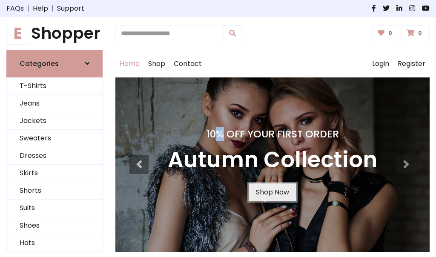 The width and height of the screenshot is (436, 257). What do you see at coordinates (54, 138) in the screenshot?
I see `a: Sweaters` at bounding box center [54, 138].